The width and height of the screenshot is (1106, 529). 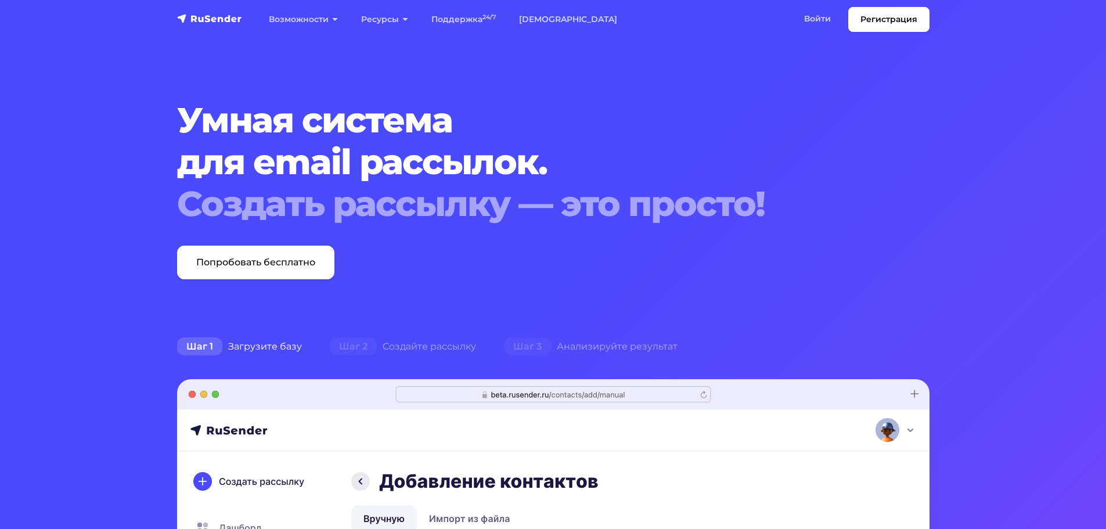 I want to click on span: Шаг 2, so click(x=353, y=347).